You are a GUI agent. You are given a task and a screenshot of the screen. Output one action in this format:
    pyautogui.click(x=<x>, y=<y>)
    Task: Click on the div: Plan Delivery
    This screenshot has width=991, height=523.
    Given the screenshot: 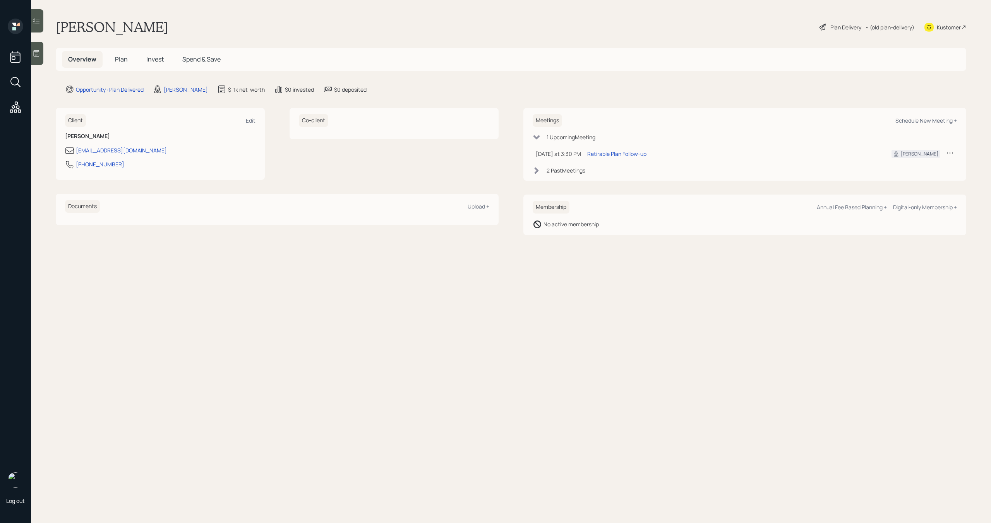 What is the action you would take?
    pyautogui.click(x=846, y=27)
    